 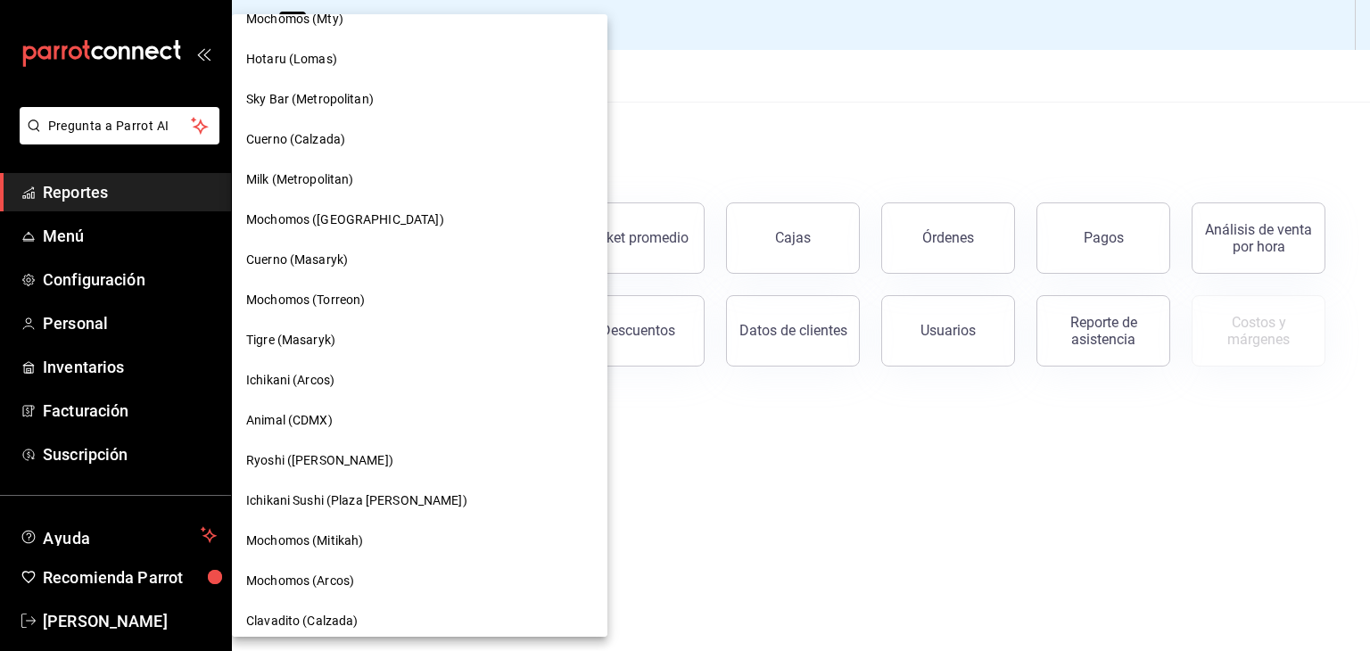 I want to click on span: Milk (Metropolitan), so click(x=300, y=179).